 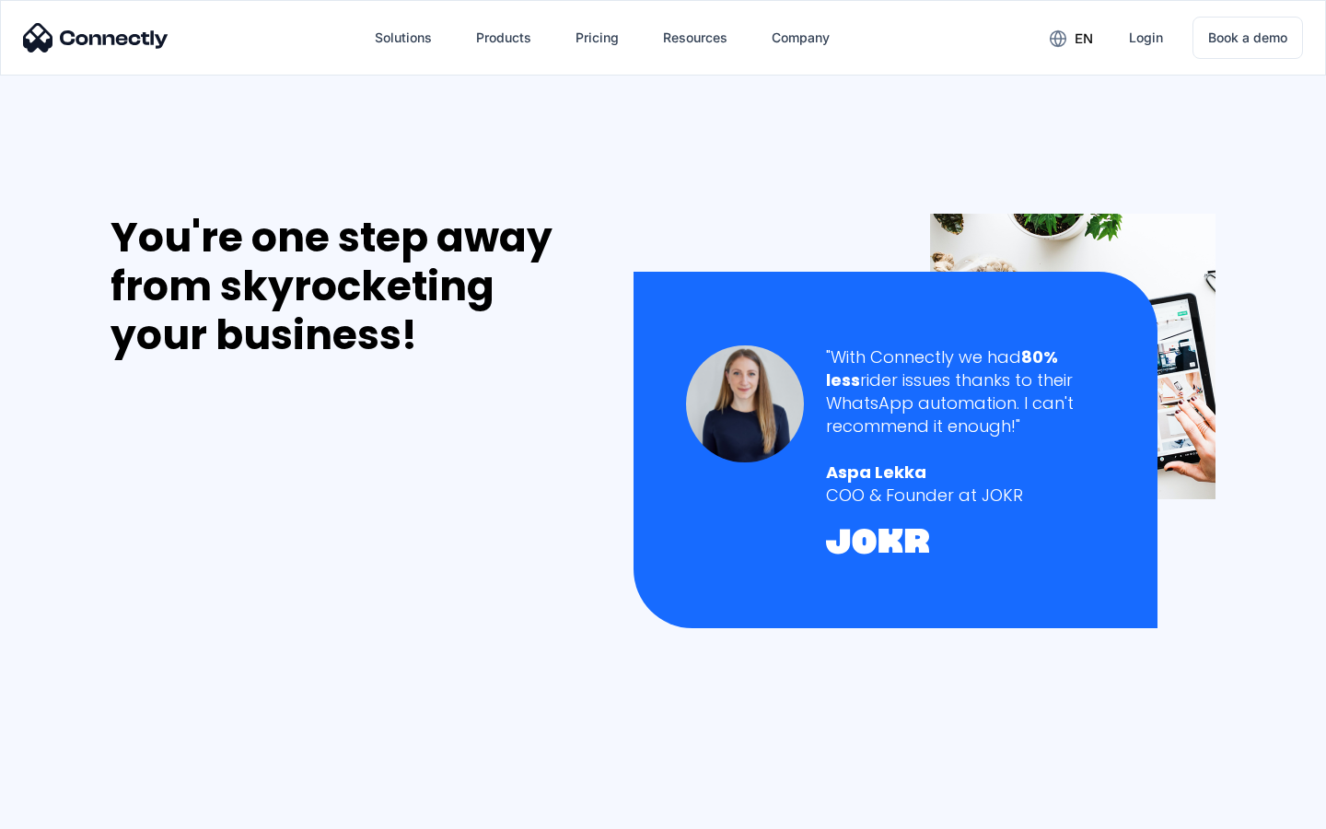 I want to click on div: Solutions, so click(x=403, y=38).